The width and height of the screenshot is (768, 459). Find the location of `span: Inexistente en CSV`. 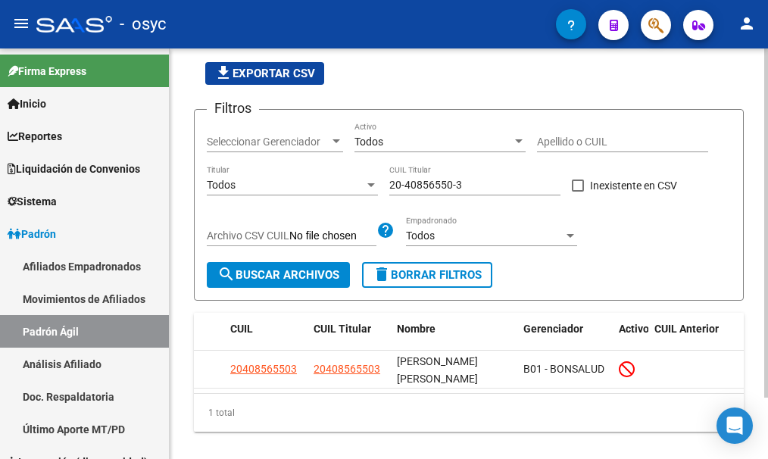

span: Inexistente en CSV is located at coordinates (633, 185).